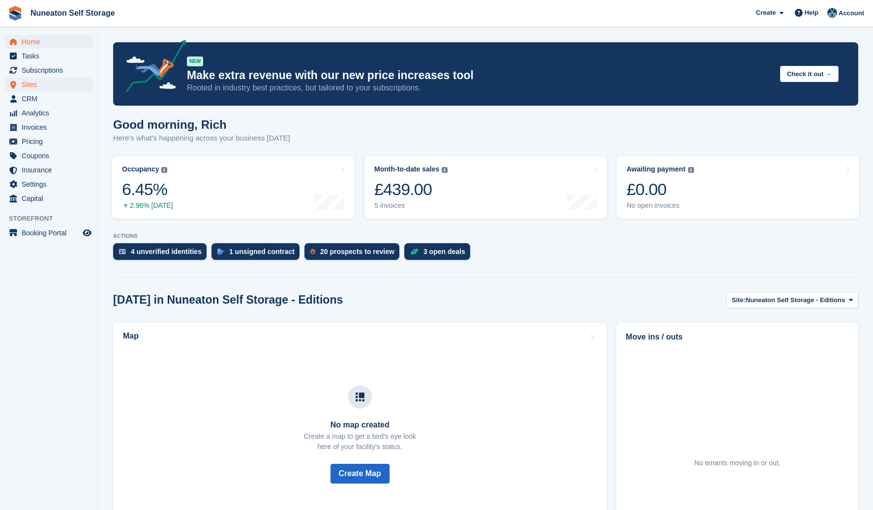 The width and height of the screenshot is (873, 510). What do you see at coordinates (202, 124) in the screenshot?
I see `h1: Good morning, Rich` at bounding box center [202, 124].